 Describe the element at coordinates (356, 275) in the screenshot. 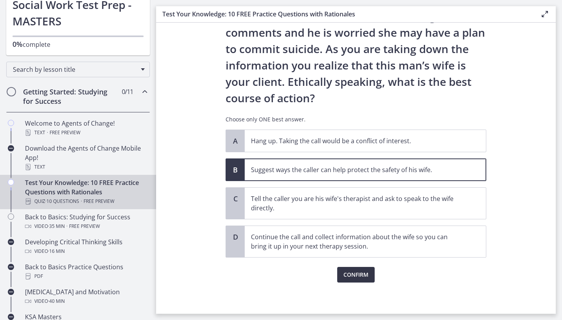

I see `button: Confirm` at that location.